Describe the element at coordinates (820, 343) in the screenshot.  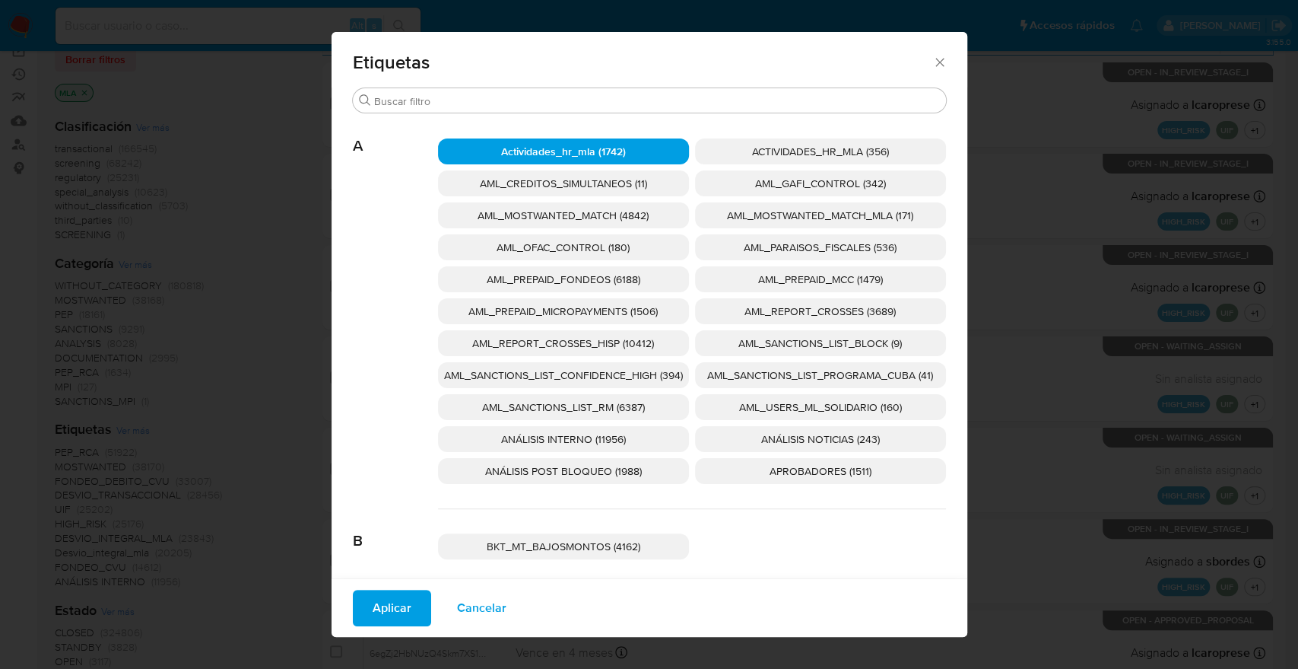
I see `span: AML_SANCTIONS_LIST_BLOCK (9)` at that location.